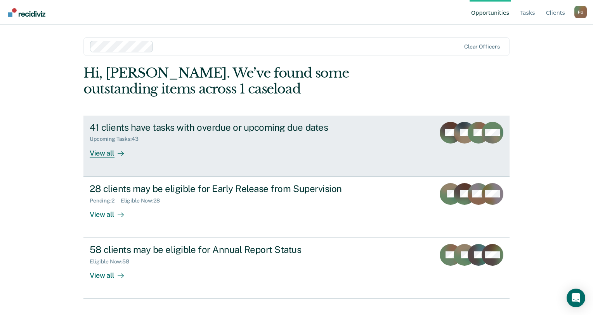  What do you see at coordinates (27, 12) in the screenshot?
I see `img: Recidiviz` at bounding box center [27, 12].